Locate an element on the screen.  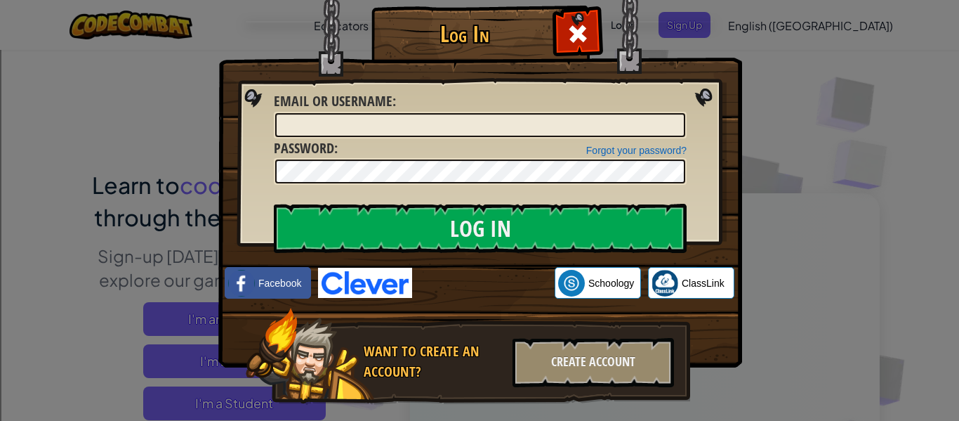
img: clever-logo-blue.png is located at coordinates (365, 282).